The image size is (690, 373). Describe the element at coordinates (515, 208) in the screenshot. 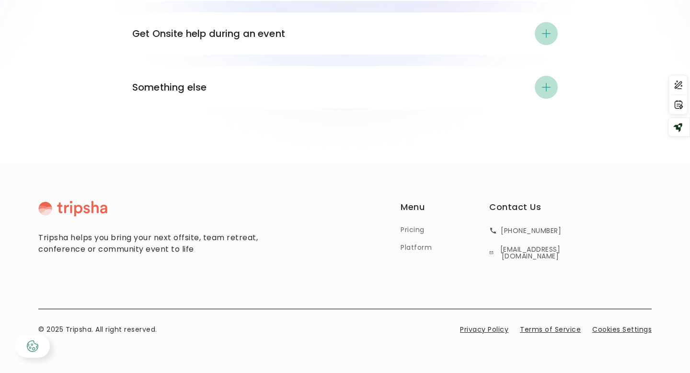

I see `div: Contact Us` at that location.